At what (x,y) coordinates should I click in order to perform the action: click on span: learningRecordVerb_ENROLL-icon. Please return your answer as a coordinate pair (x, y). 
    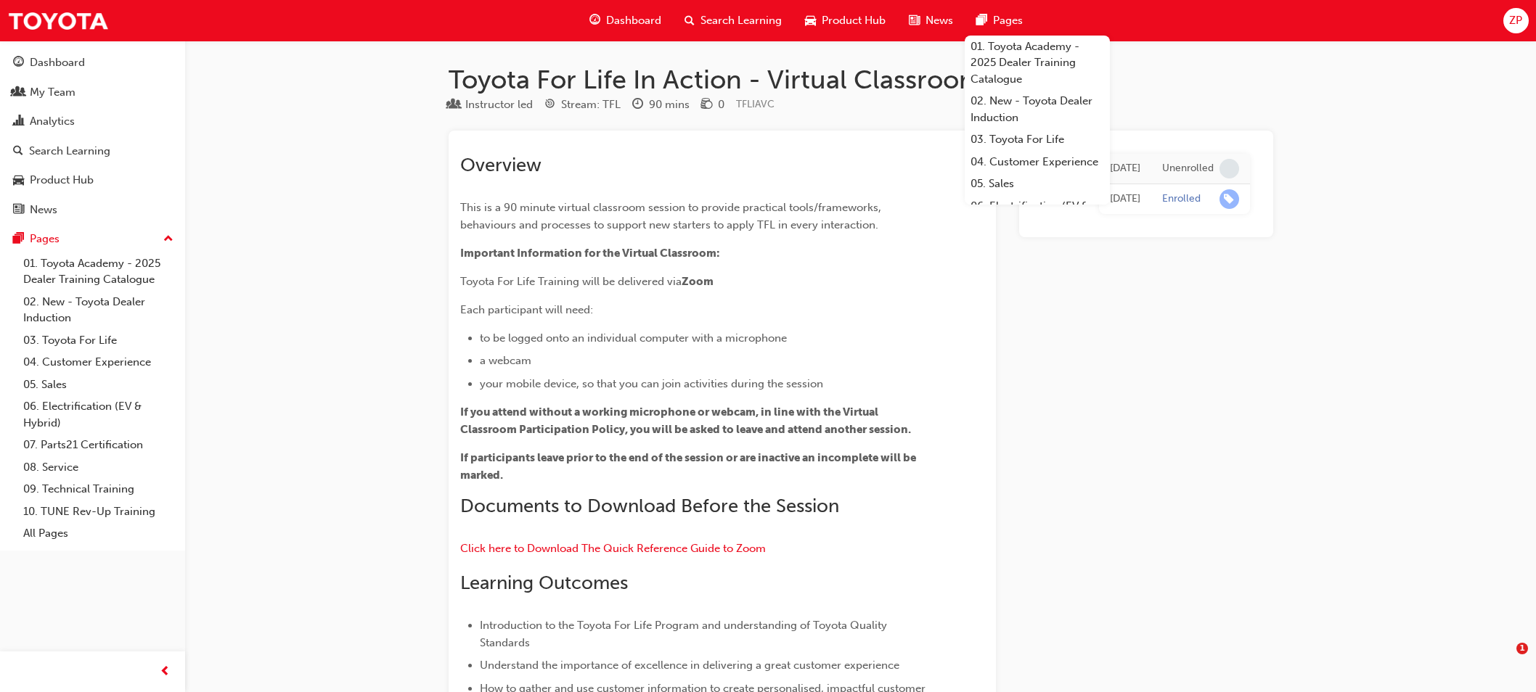
    Looking at the image, I should click on (1229, 199).